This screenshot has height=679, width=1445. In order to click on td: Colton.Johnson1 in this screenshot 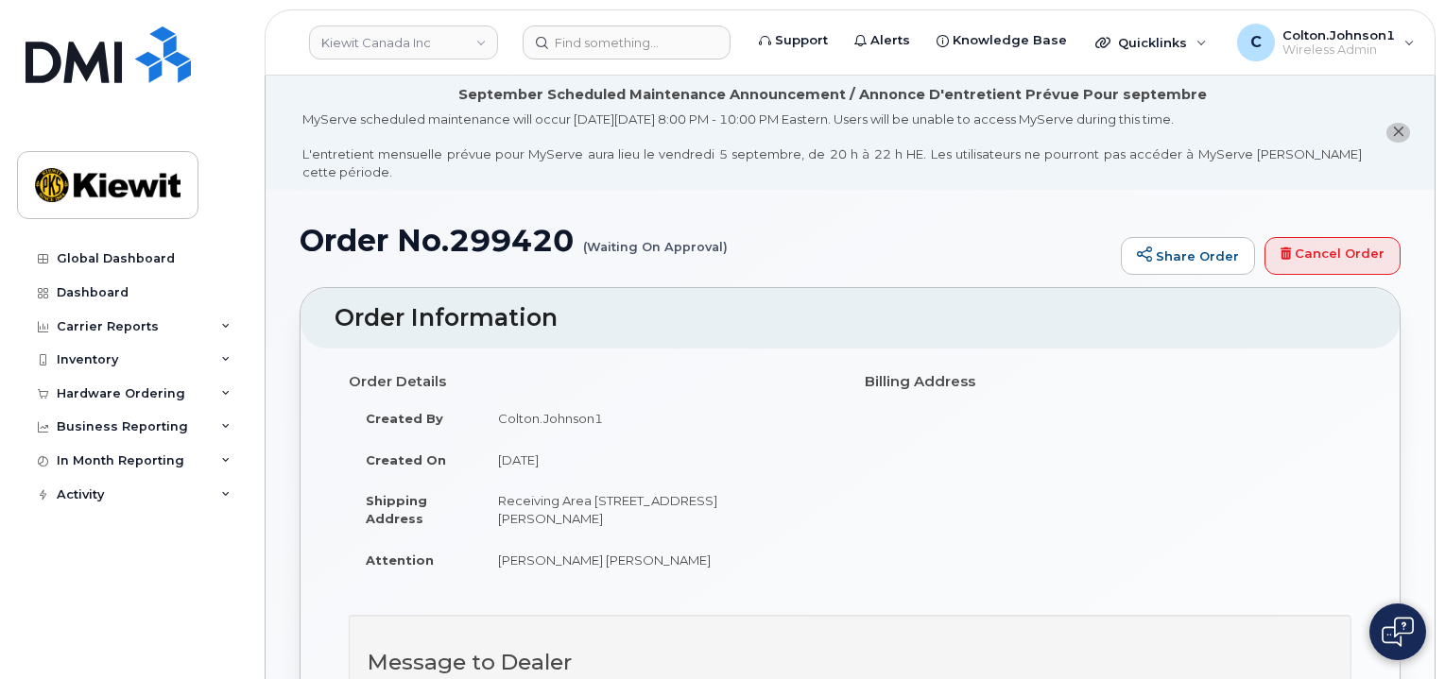, I will do `click(659, 419)`.